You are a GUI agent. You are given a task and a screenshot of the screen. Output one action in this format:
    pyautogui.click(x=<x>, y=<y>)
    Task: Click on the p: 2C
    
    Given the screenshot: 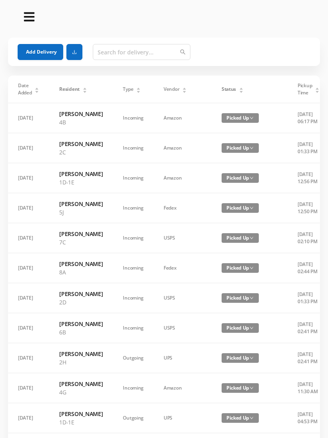 What is the action you would take?
    pyautogui.click(x=81, y=152)
    